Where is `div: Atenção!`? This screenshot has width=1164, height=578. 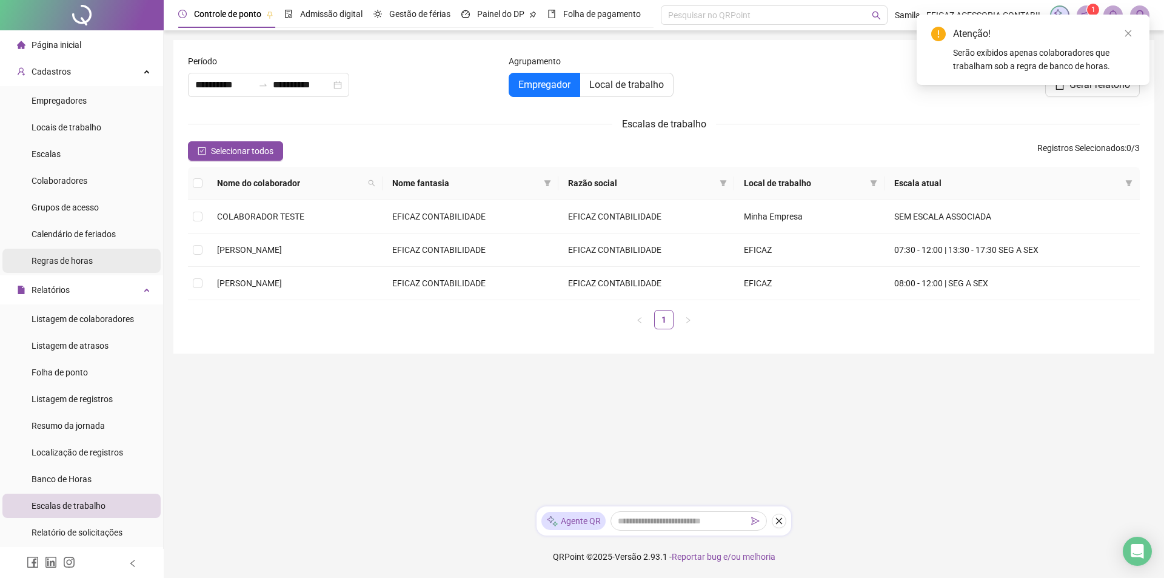
div: Atenção! is located at coordinates (1044, 34).